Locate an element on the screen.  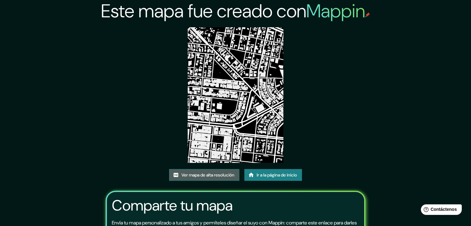
img: pin de mapeo is located at coordinates (367, 15).